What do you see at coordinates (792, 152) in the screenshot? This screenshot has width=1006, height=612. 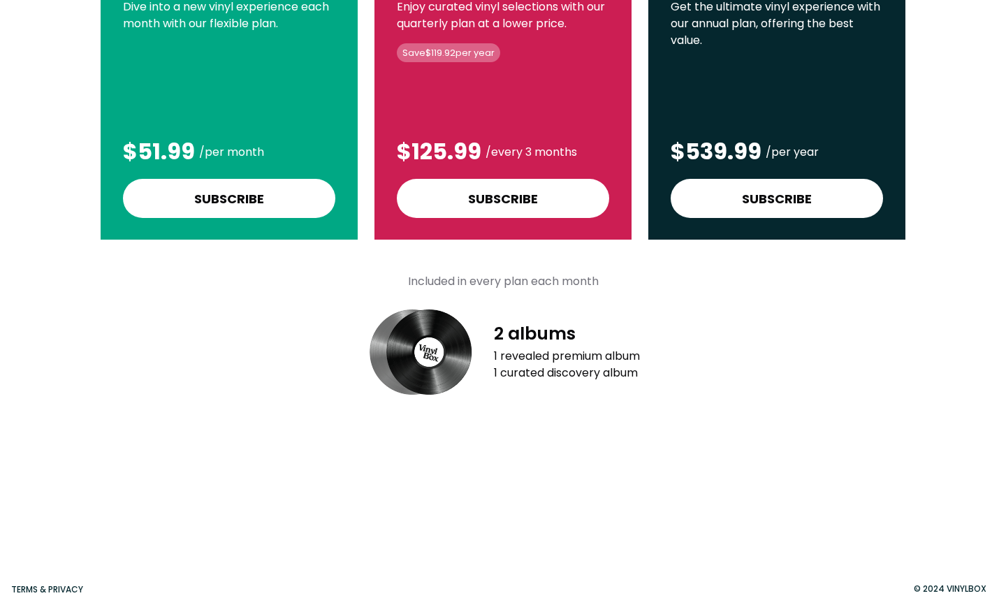 I see `div: / per year` at bounding box center [792, 152].